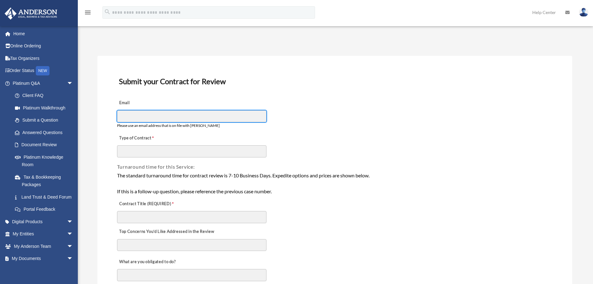 Image resolution: width=593 pixels, height=284 pixels. Describe the element at coordinates (335, 81) in the screenshot. I see `h3: Submit your Contract for Review` at that location.